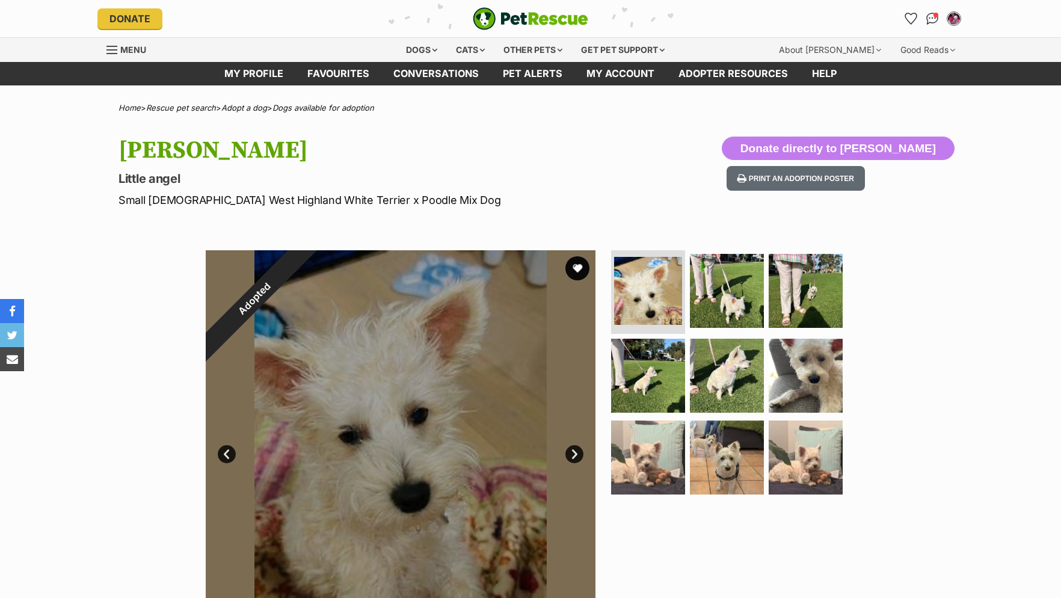 Image resolution: width=1061 pixels, height=598 pixels. I want to click on span: Menu, so click(133, 49).